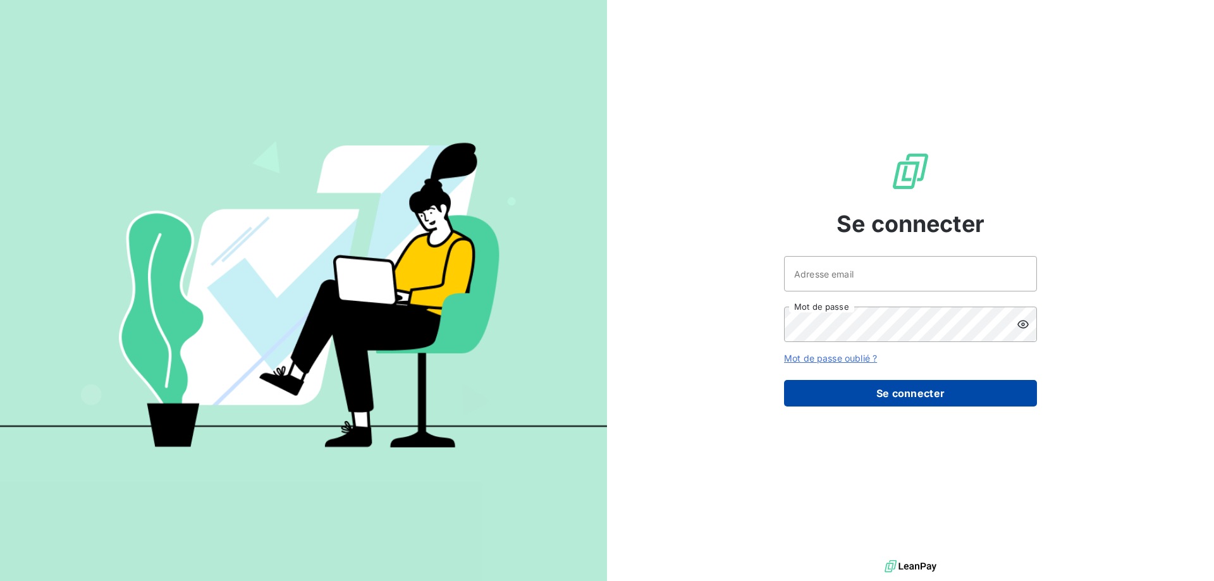 This screenshot has width=1214, height=581. What do you see at coordinates (911, 567) in the screenshot?
I see `img: logo` at bounding box center [911, 567].